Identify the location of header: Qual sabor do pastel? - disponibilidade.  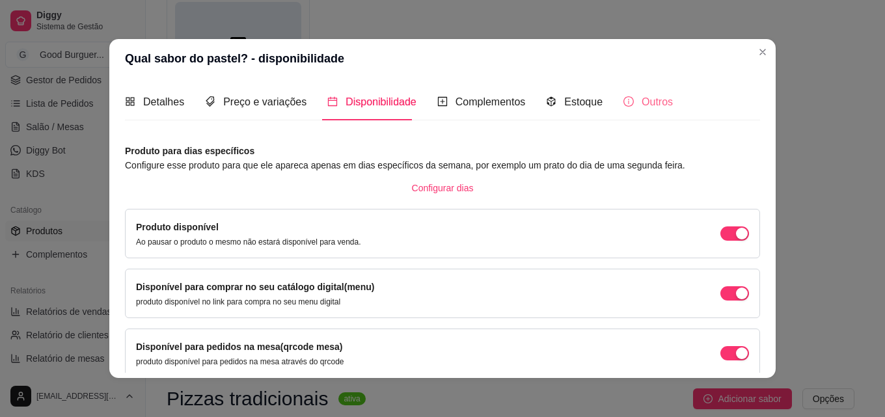
(442, 59).